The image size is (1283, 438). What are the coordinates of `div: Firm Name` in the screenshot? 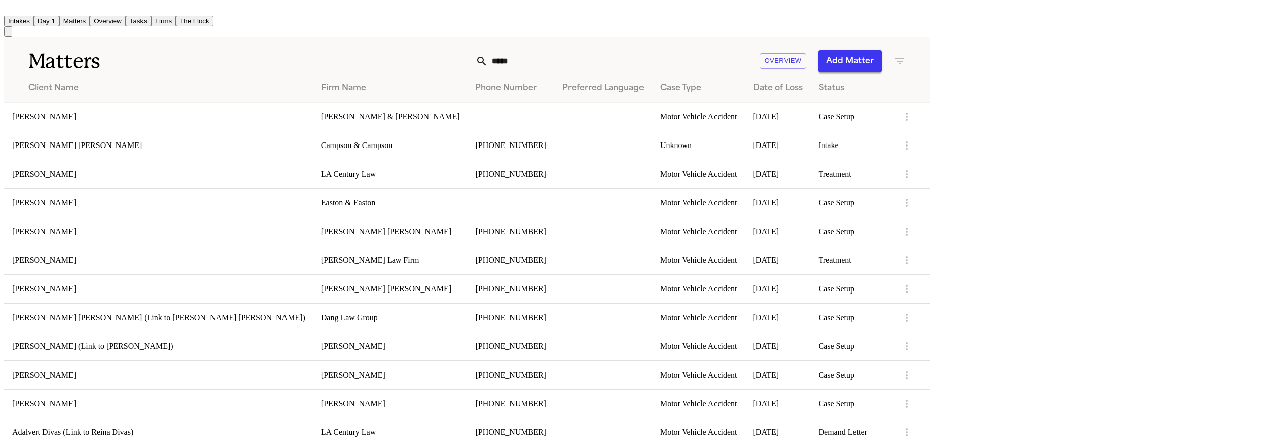 It's located at (390, 88).